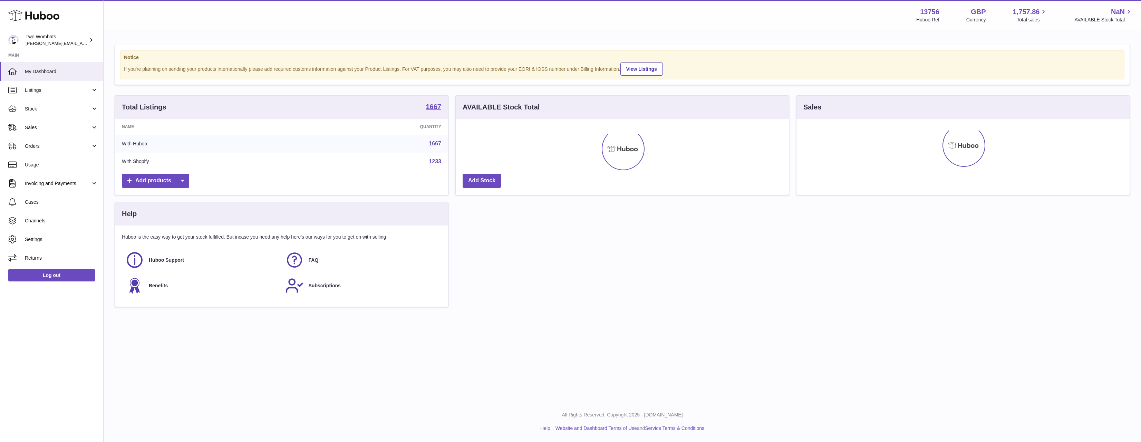 The height and width of the screenshot is (442, 1141). What do you see at coordinates (1104, 20) in the screenshot?
I see `span: AVAILABLE Stock Total` at bounding box center [1104, 20].